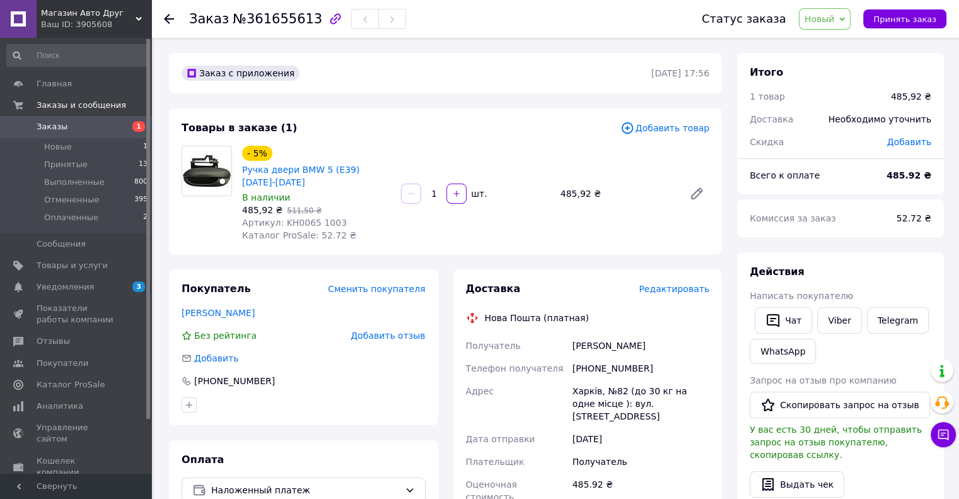  I want to click on div: - 5%, so click(257, 153).